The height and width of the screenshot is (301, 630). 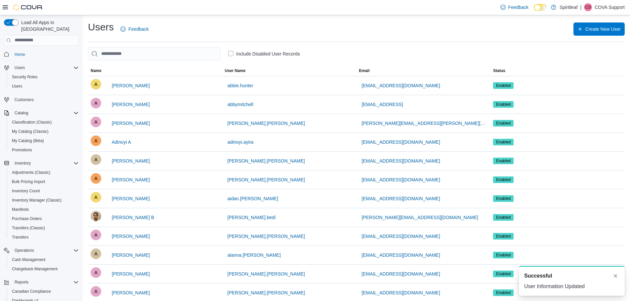 I want to click on span: Create New User, so click(x=603, y=29).